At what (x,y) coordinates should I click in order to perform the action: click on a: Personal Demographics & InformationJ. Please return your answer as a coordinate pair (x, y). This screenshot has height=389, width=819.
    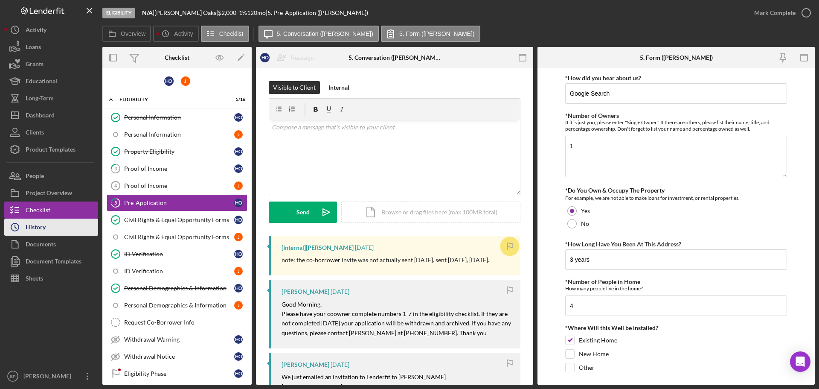
    Looking at the image, I should click on (177, 305).